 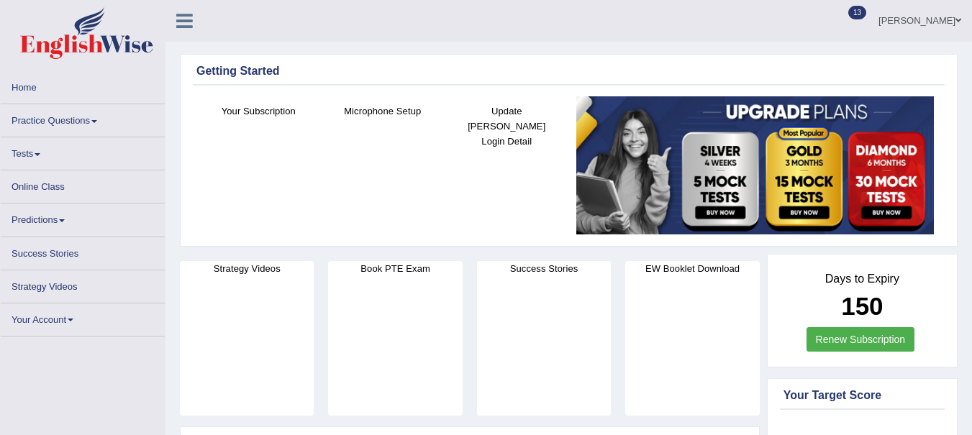 I want to click on div: Getting Started, so click(x=569, y=71).